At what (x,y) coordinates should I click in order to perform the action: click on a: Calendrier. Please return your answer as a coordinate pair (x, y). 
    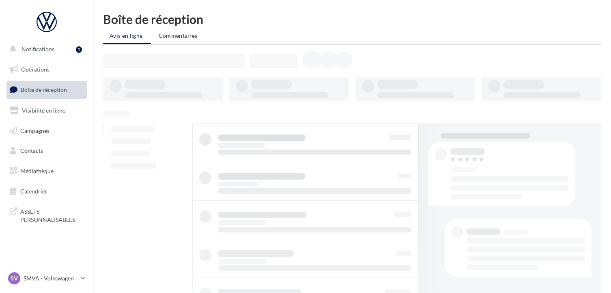
    Looking at the image, I should click on (47, 191).